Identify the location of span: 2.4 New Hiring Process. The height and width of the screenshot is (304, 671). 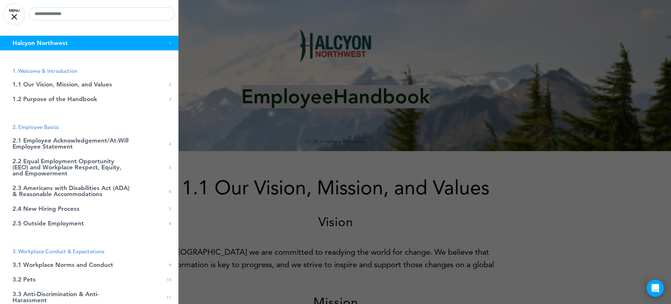
(46, 208).